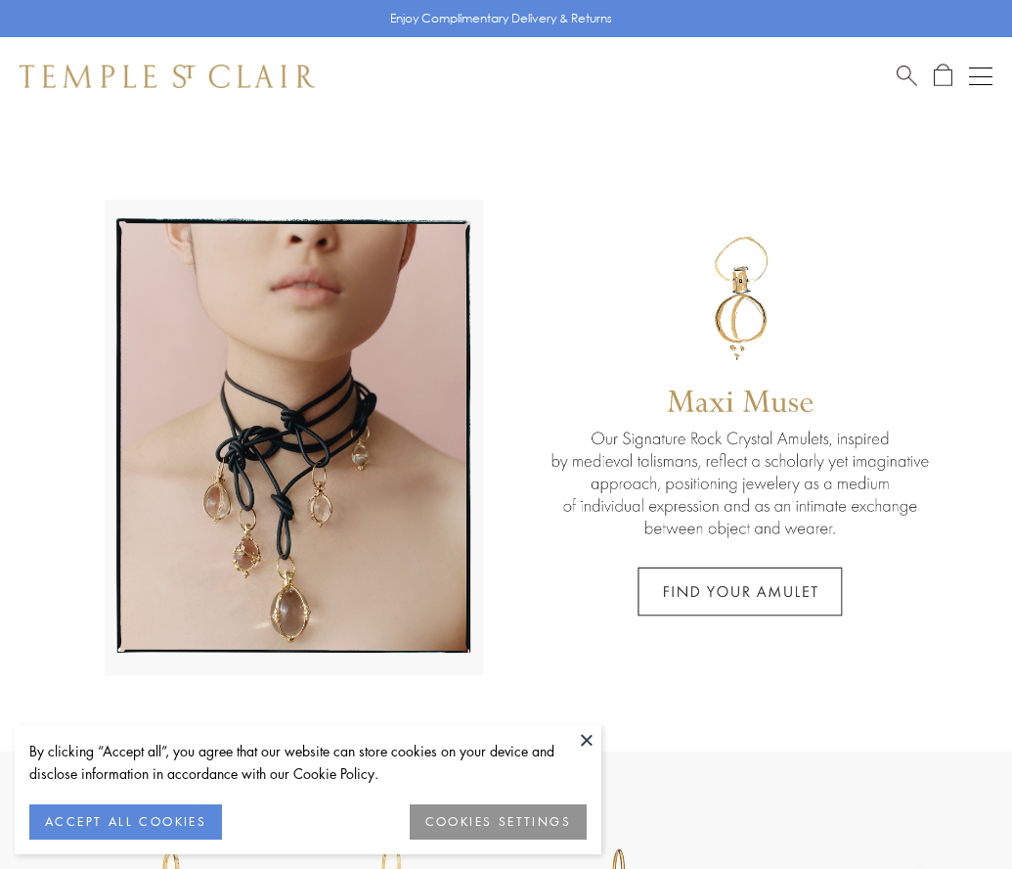 This screenshot has width=1012, height=869. What do you see at coordinates (167, 76) in the screenshot?
I see `img: Temple St. Clair` at bounding box center [167, 76].